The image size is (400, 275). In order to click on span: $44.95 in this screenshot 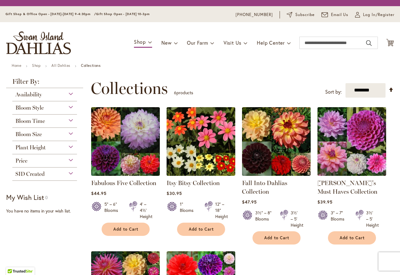, I will do `click(99, 193)`.